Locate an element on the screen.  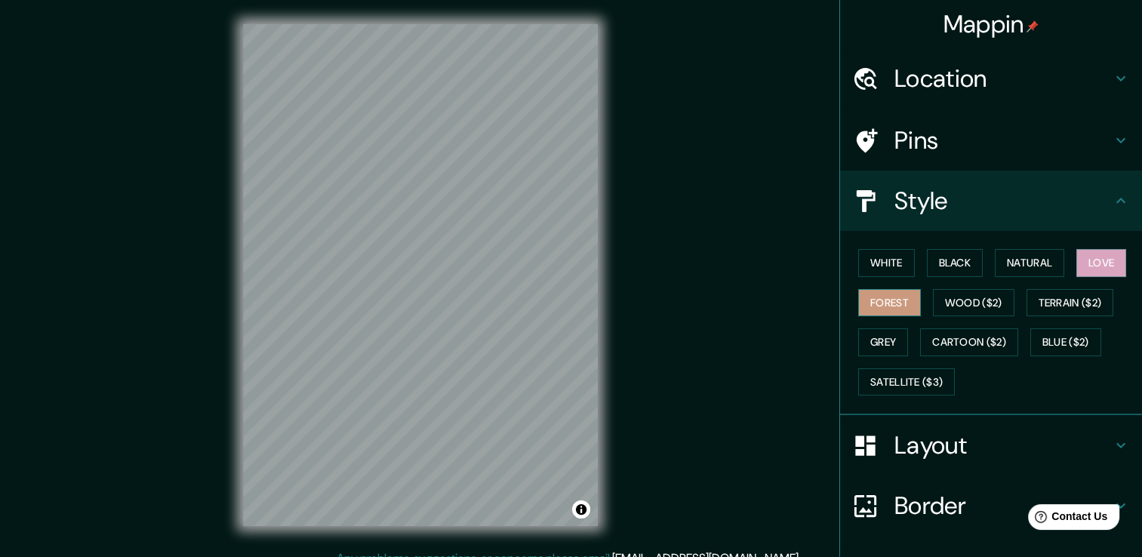
h4: Pins is located at coordinates (1003, 140).